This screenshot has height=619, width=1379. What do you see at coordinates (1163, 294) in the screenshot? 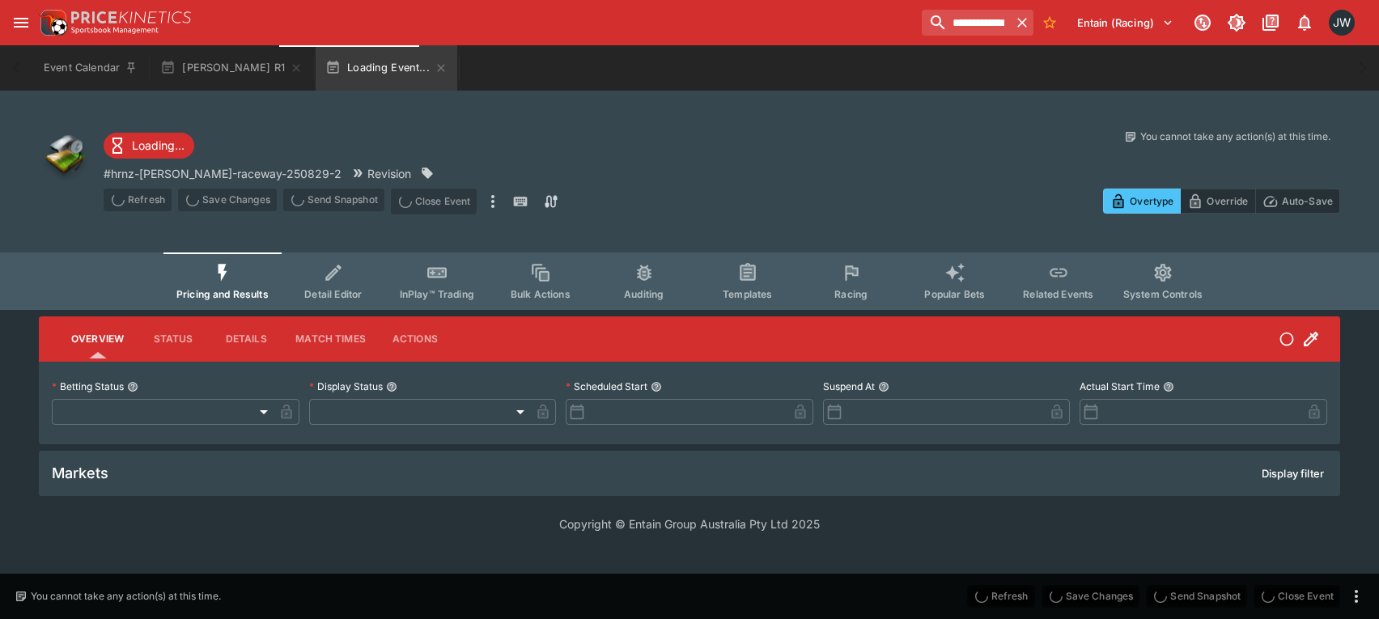
I see `span: System Controls` at bounding box center [1163, 294].